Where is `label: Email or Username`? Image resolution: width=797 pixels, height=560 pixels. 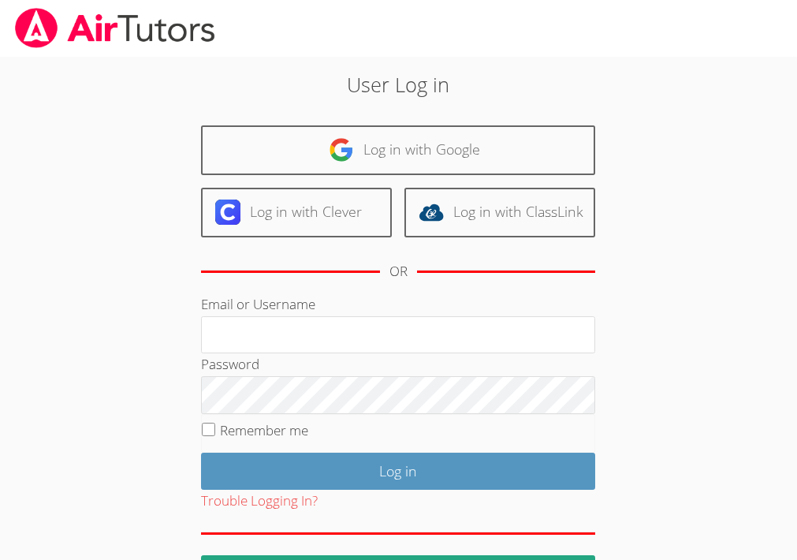 label: Email or Username is located at coordinates (258, 303).